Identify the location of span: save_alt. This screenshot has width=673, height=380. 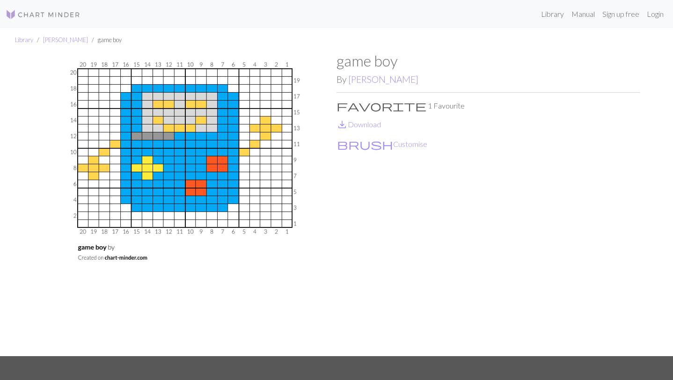
(342, 124).